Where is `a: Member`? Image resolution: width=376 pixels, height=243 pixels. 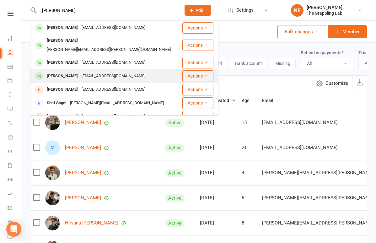
a: Member is located at coordinates (347, 32).